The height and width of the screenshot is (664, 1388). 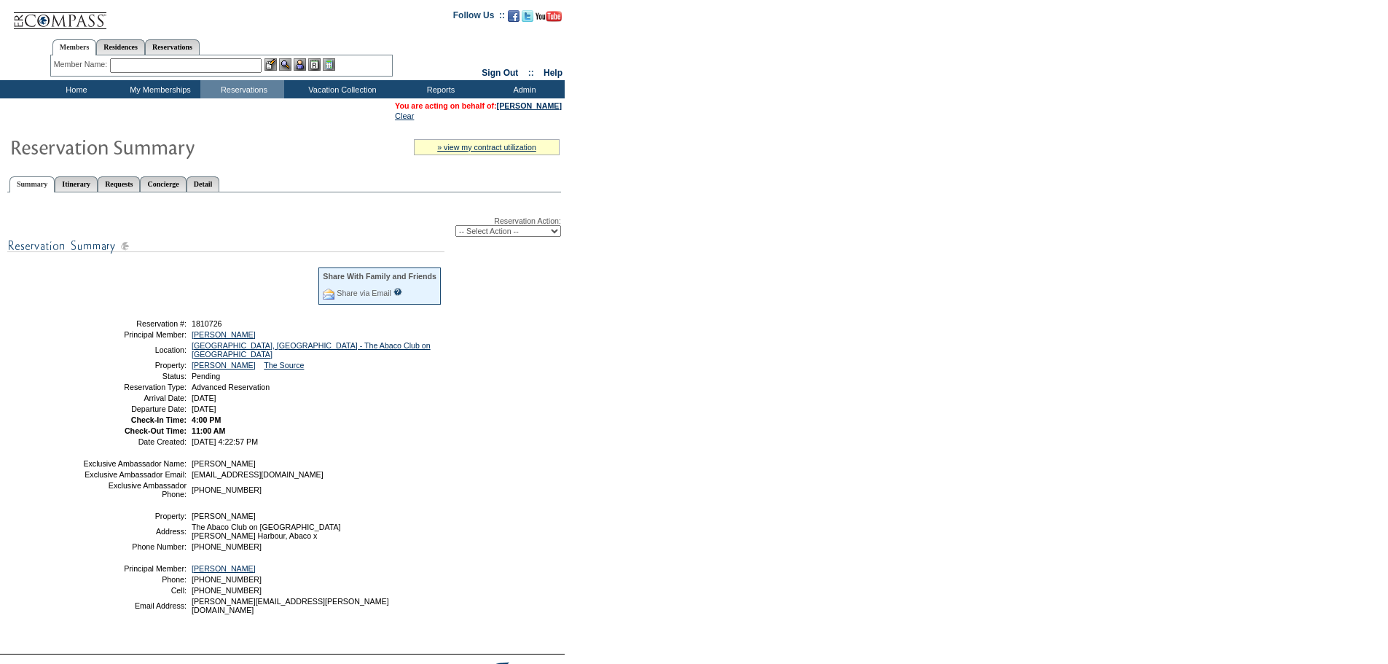 I want to click on td: Arrival Date:, so click(x=134, y=398).